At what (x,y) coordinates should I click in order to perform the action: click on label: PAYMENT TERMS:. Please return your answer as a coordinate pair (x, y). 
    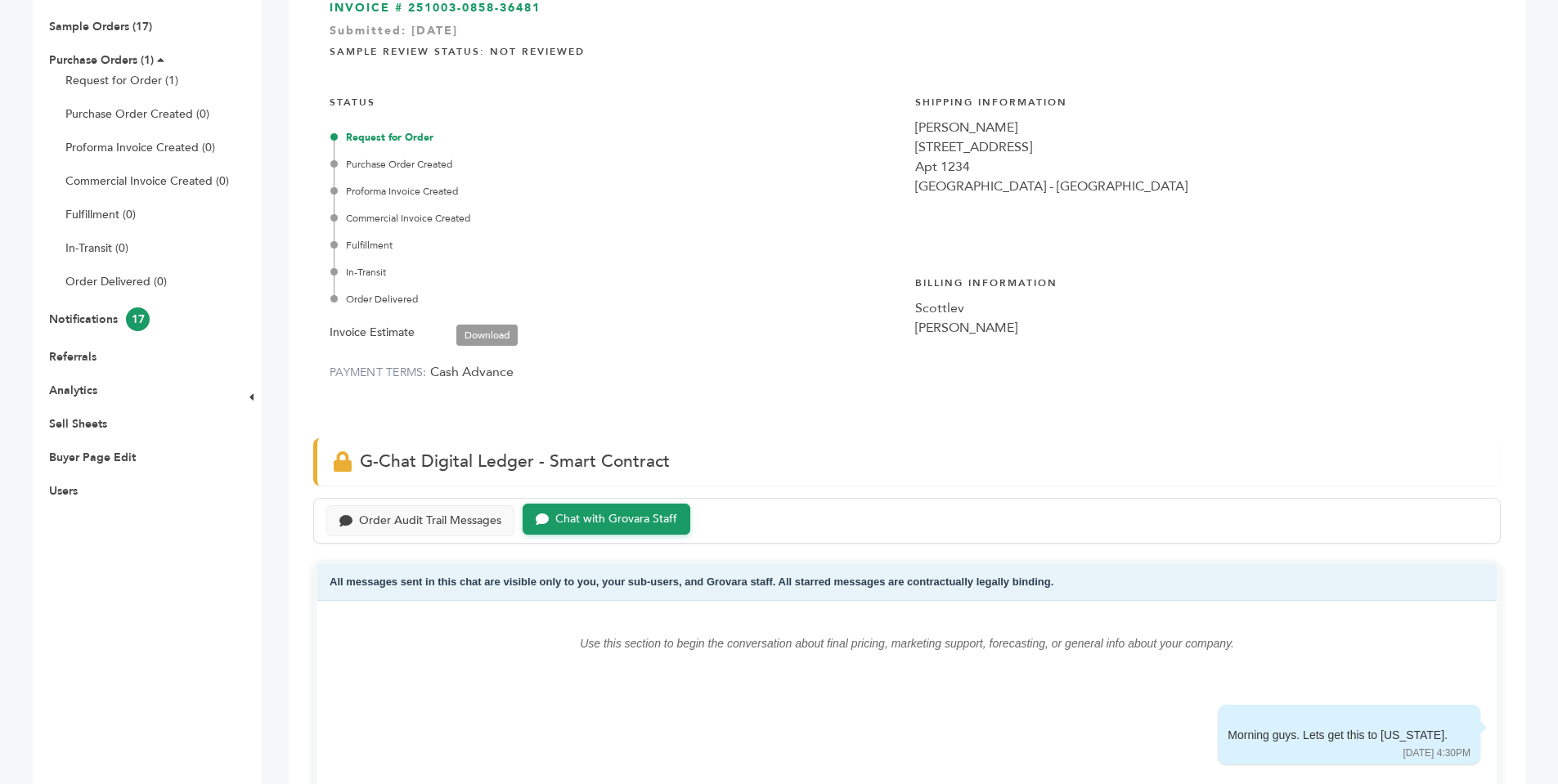
    Looking at the image, I should click on (378, 372).